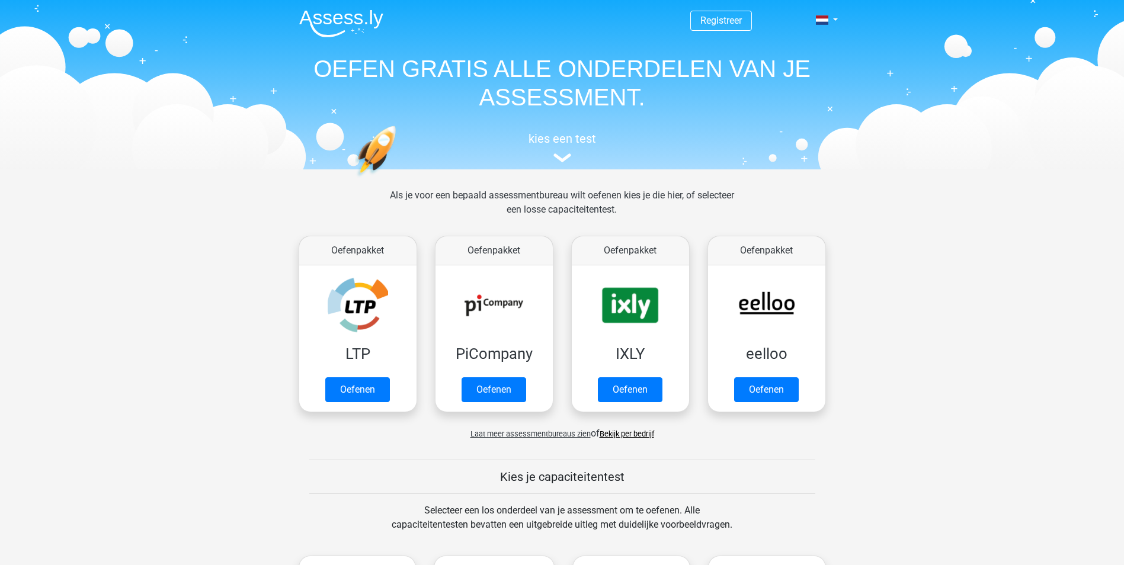 The width and height of the screenshot is (1124, 565). Describe the element at coordinates (562, 83) in the screenshot. I see `h1: OEFEN GRATIS ALLE ONDERDELEN VAN JE ASSESSMENT.` at that location.